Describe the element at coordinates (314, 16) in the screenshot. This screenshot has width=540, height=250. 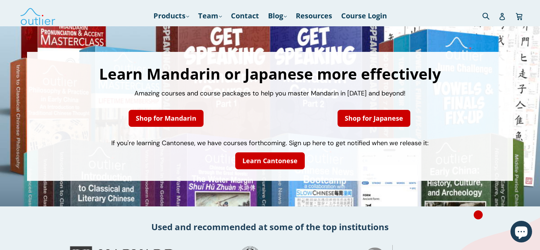
I see `a: Resources` at that location.